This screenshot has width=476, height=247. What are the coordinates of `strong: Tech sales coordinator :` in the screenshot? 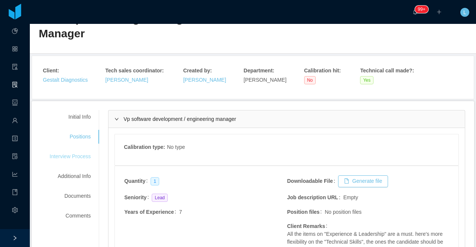 It's located at (135, 70).